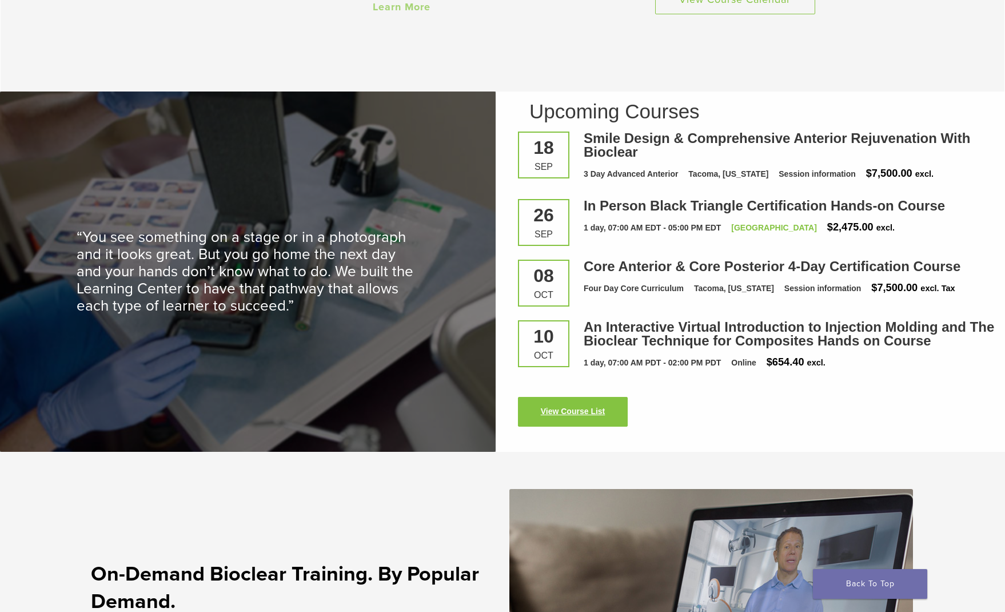  Describe the element at coordinates (544, 147) in the screenshot. I see `div: 18` at that location.